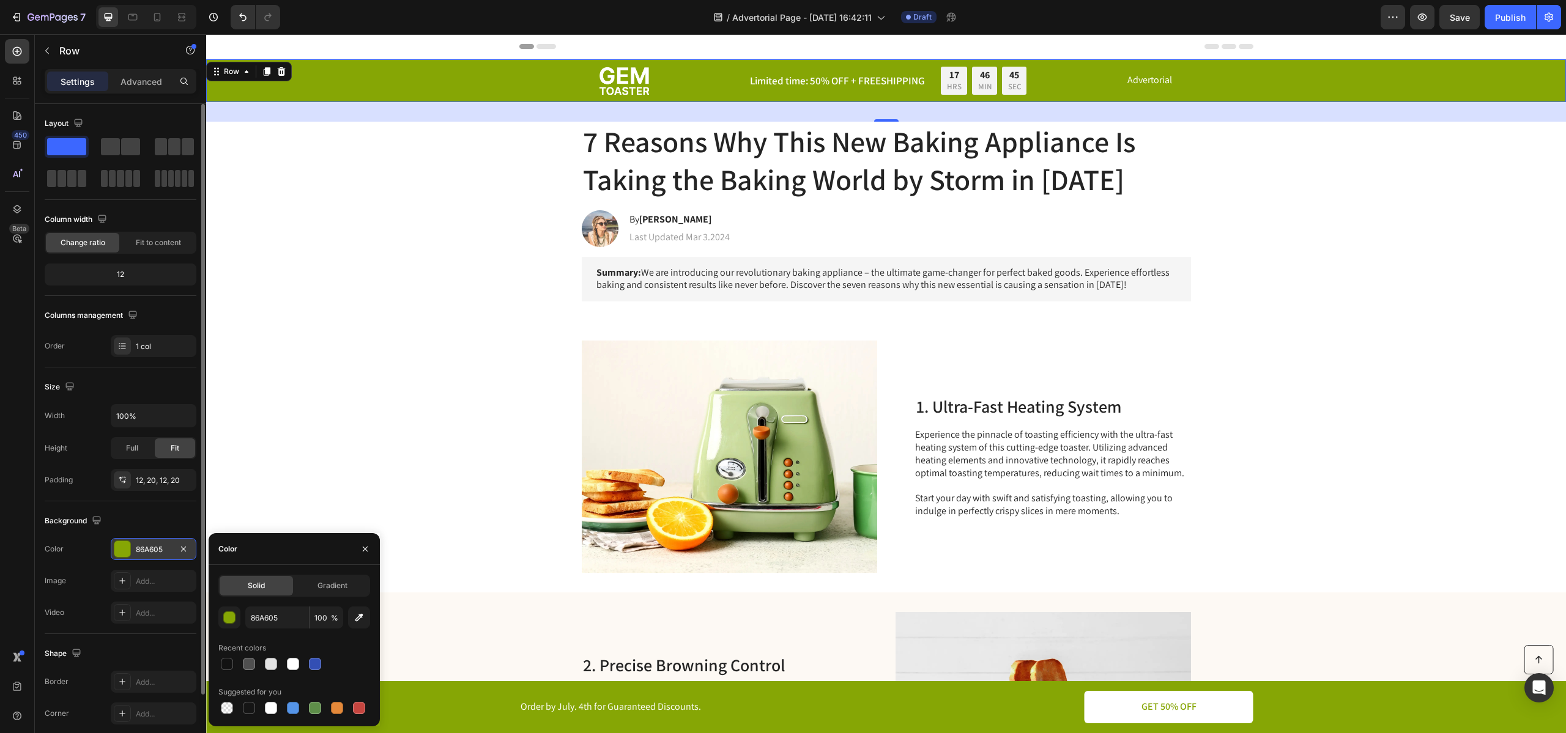  I want to click on div: Image, so click(55, 581).